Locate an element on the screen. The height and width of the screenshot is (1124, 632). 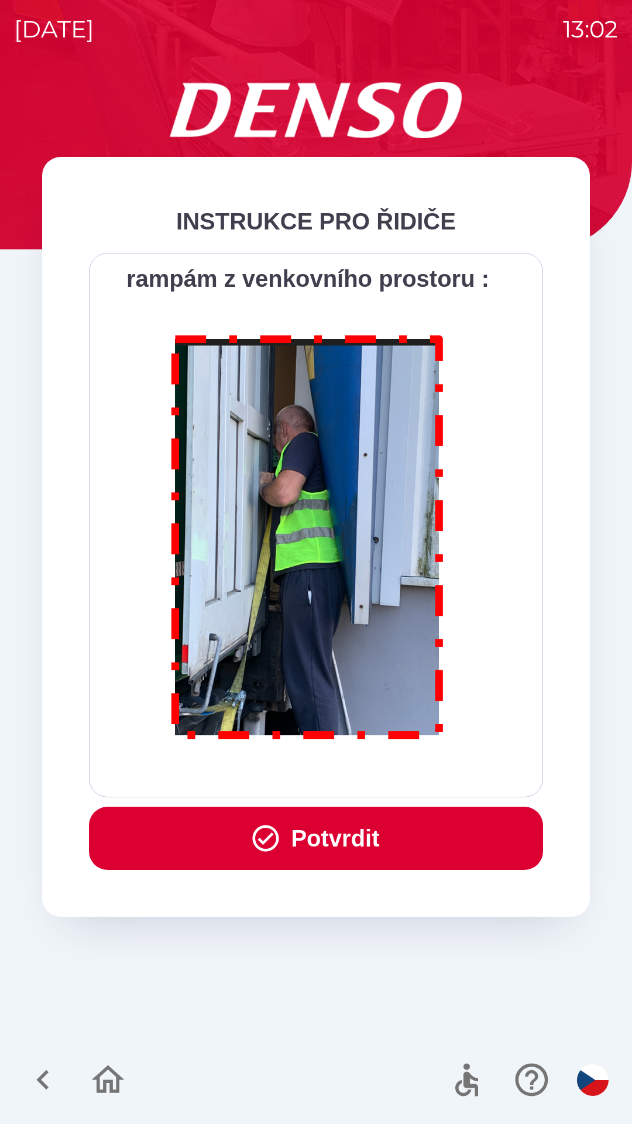
div: INSTRUKCE PRO ŘIDIČE is located at coordinates (316, 221).